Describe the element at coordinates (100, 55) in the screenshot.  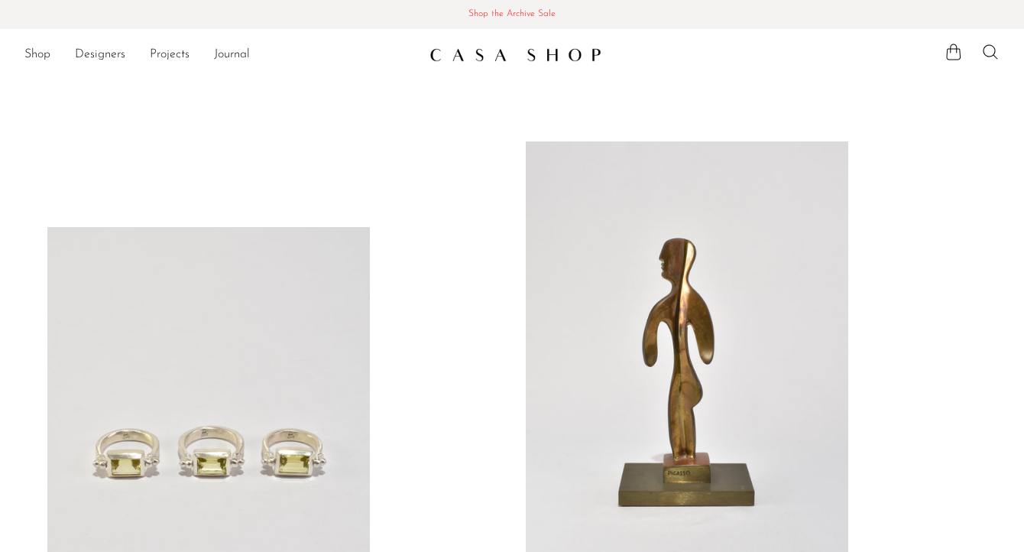
I see `a: Designers` at that location.